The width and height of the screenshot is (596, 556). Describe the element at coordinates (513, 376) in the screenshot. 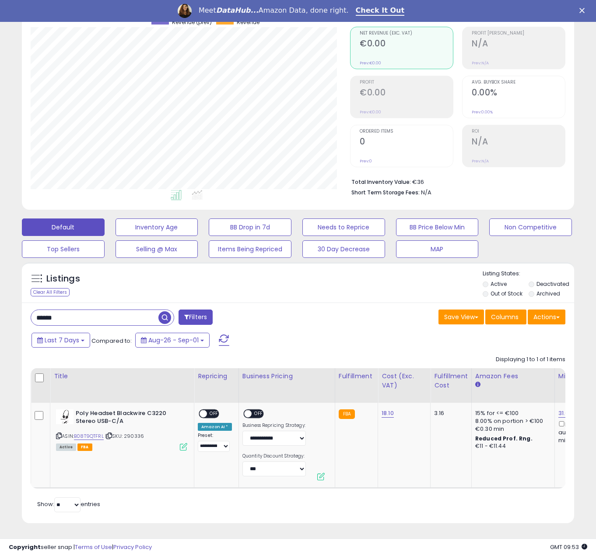

I see `div: Amazon Fees` at that location.